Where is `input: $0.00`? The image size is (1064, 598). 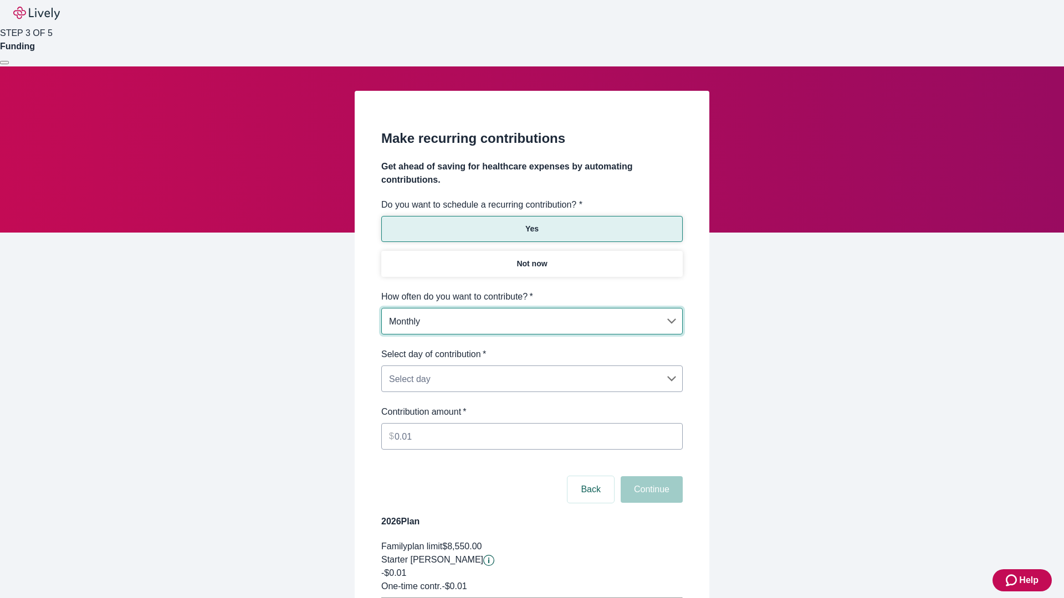 input: $0.00 is located at coordinates (539, 437).